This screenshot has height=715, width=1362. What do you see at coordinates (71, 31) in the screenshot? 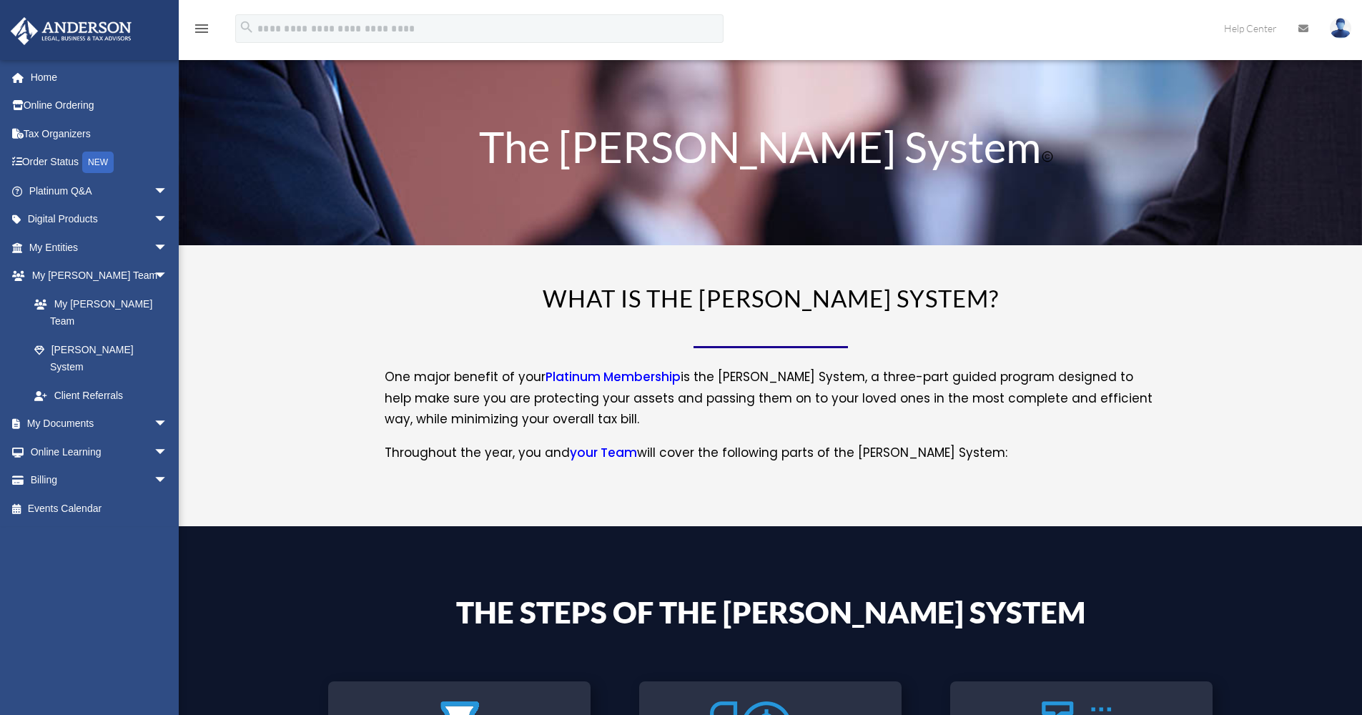
I see `img: Anderson Advisors Platinum Portal` at bounding box center [71, 31].